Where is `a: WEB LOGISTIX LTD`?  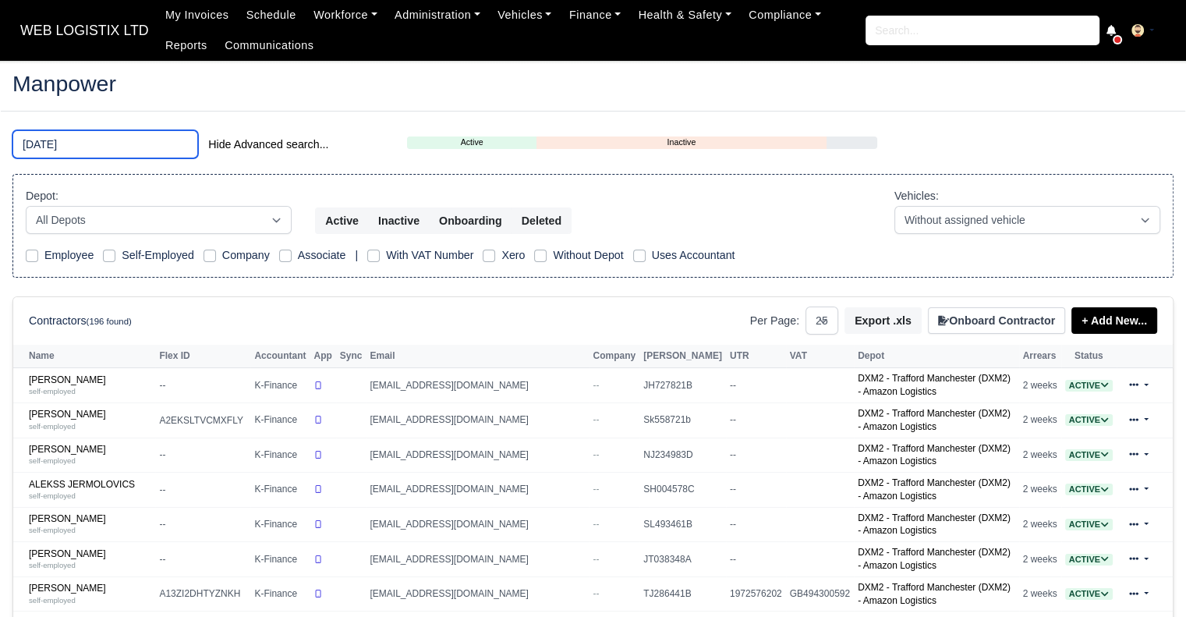
a: WEB LOGISTIX LTD is located at coordinates (84, 30).